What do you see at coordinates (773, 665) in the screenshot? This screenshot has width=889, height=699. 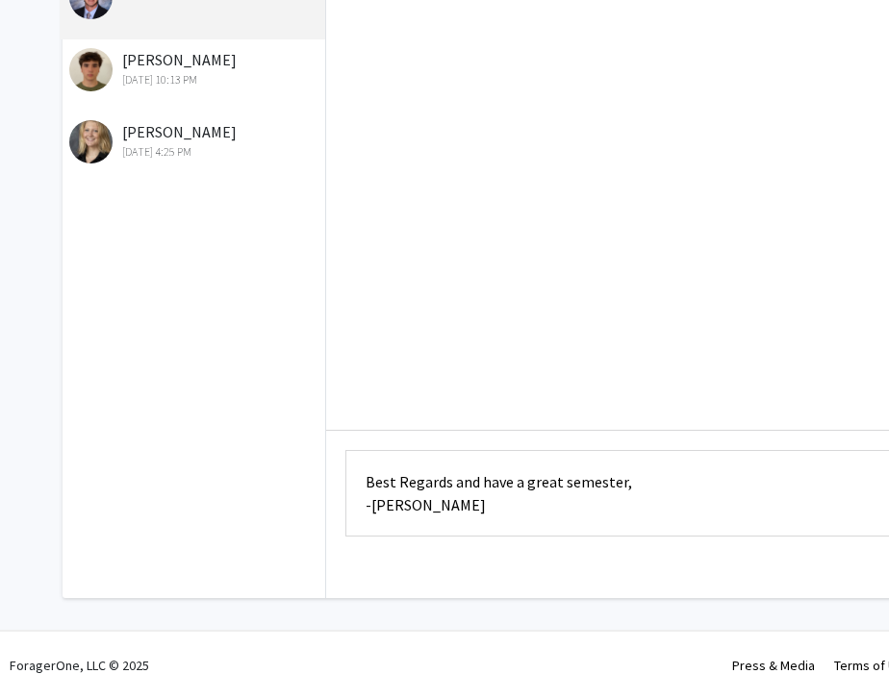 I see `a: Press & Media` at bounding box center [773, 665].